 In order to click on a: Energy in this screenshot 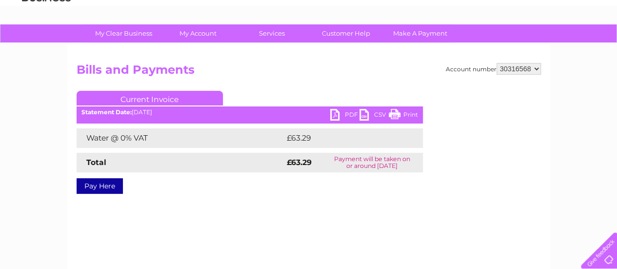, I will do `click(480, 45)`.